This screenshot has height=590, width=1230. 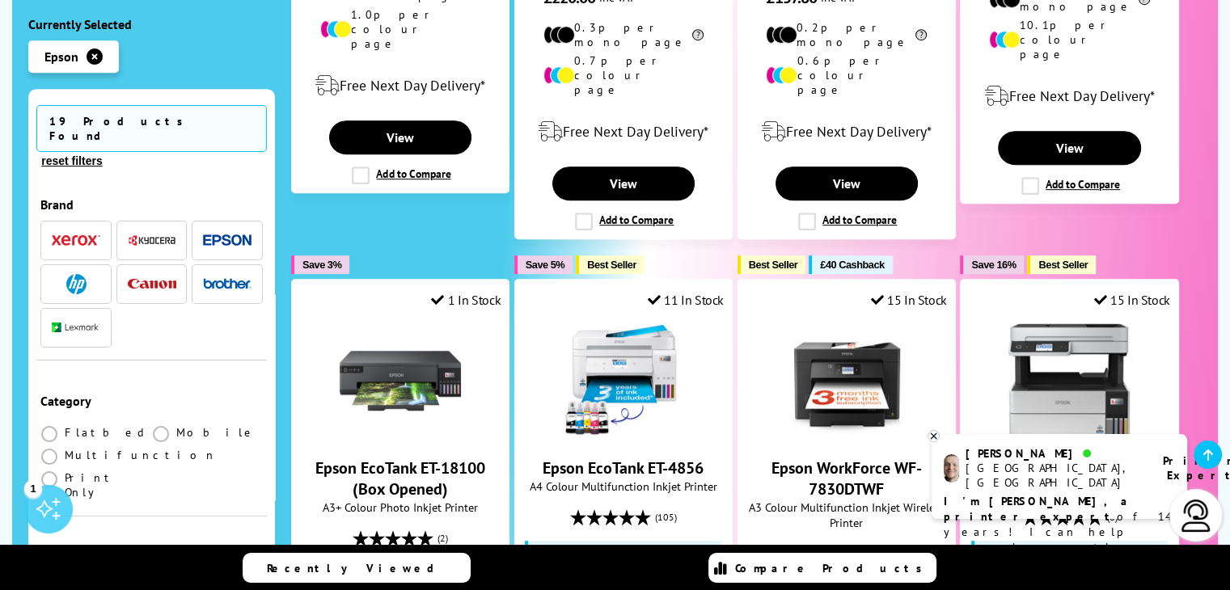 I want to click on img: Epson EcoTank ET-4856, so click(x=623, y=381).